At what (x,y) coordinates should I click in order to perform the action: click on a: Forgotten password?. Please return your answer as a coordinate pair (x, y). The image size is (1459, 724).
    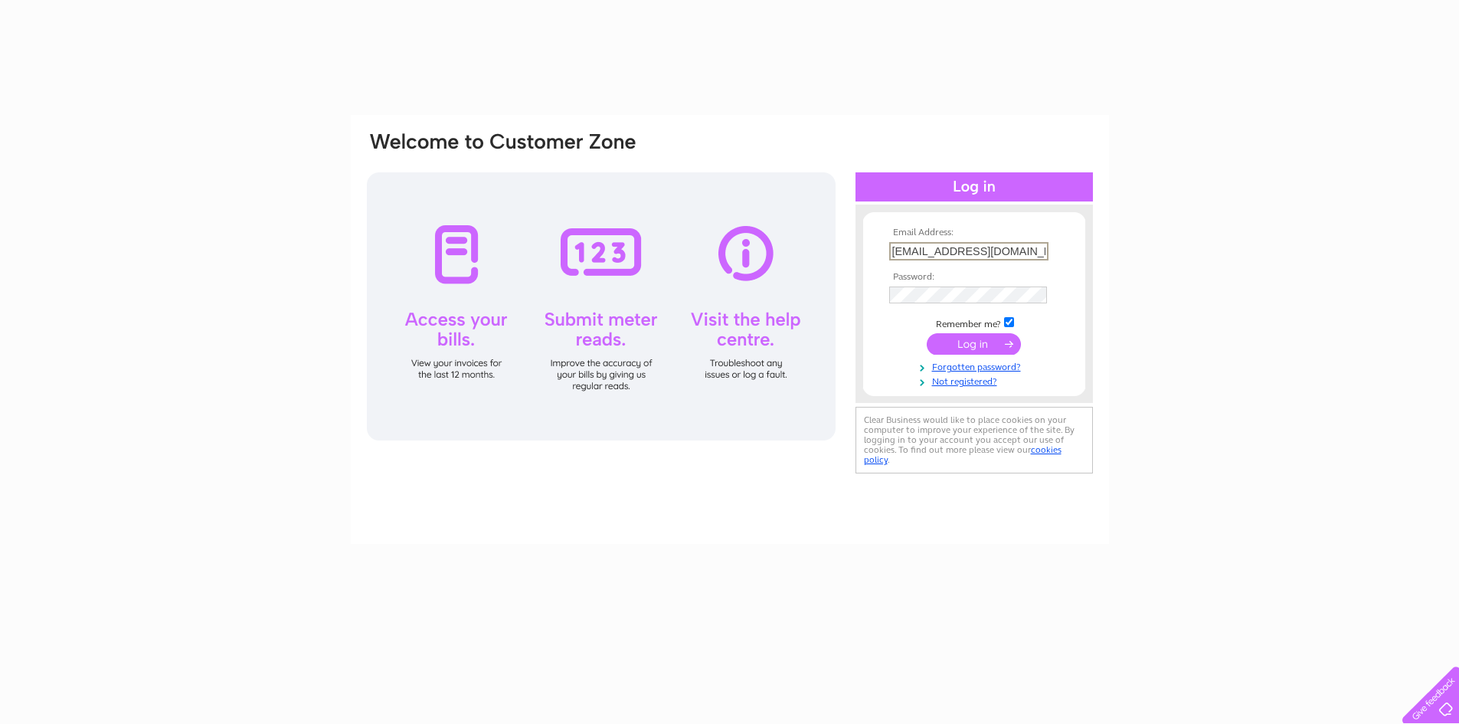
    Looking at the image, I should click on (975, 365).